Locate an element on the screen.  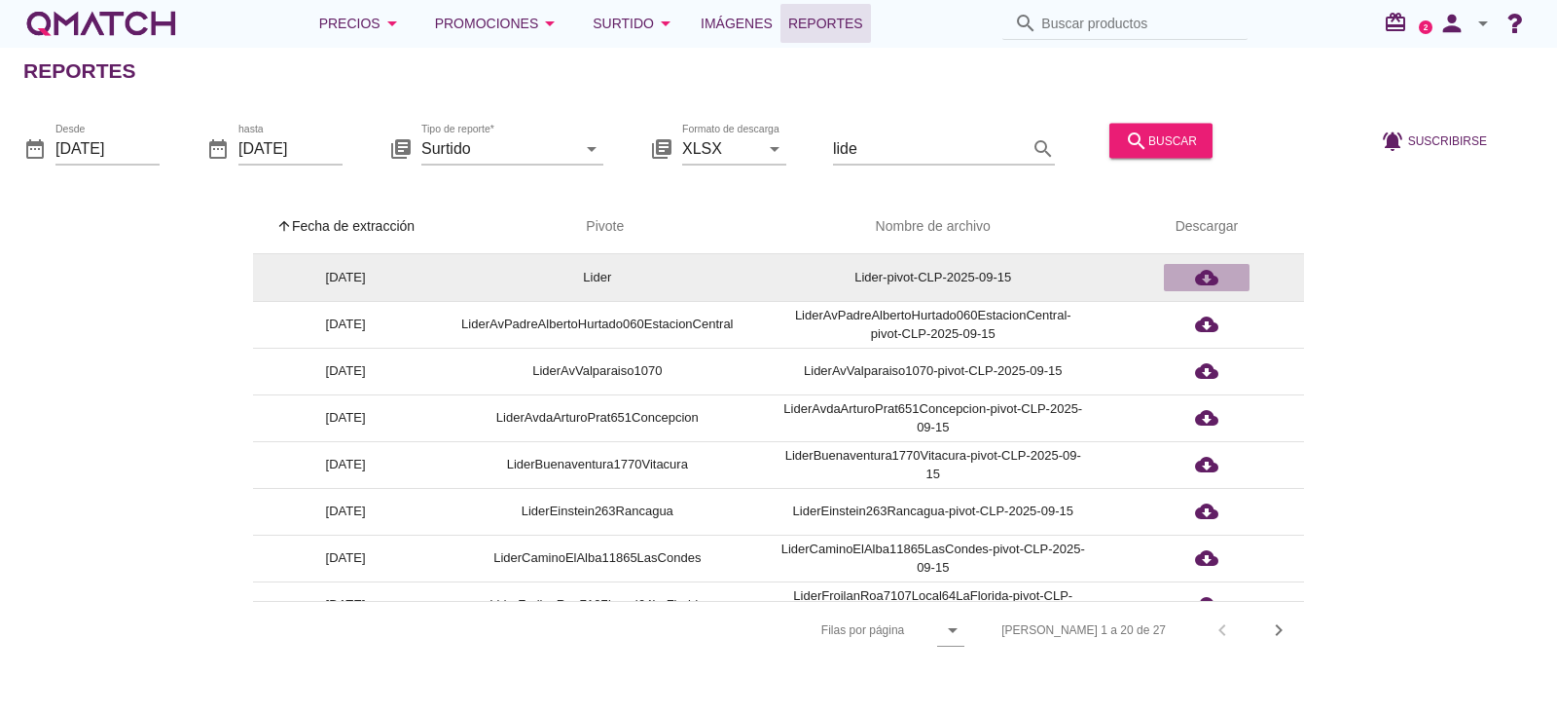
td: Lider-pivot-CLP-2025-09-15 is located at coordinates (933, 277).